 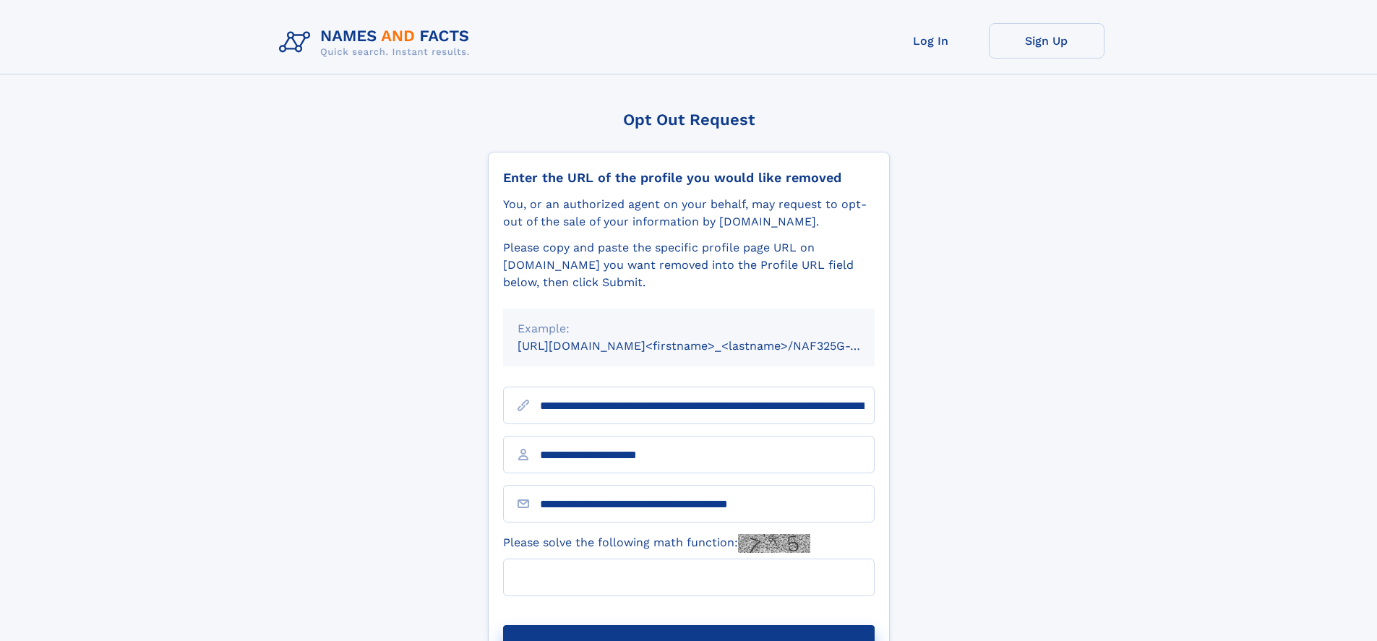 What do you see at coordinates (689, 329) in the screenshot?
I see `div: Example:` at bounding box center [689, 329].